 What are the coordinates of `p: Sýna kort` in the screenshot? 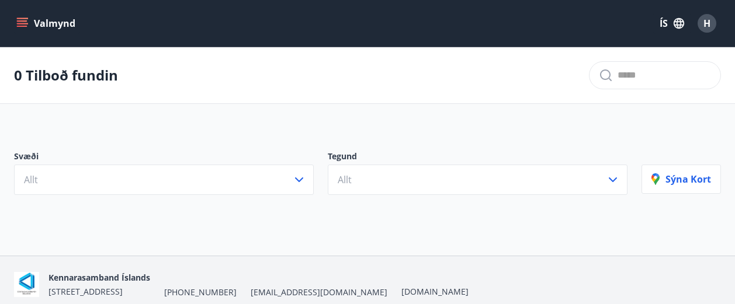 It's located at (681, 179).